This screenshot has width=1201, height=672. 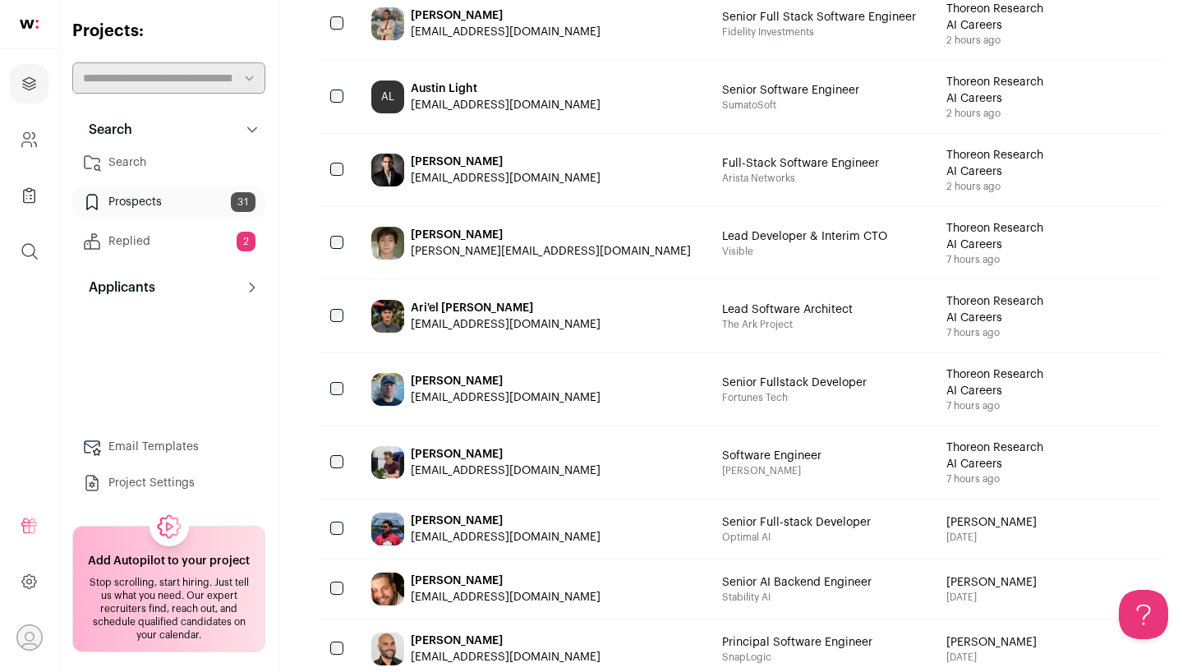 What do you see at coordinates (29, 84) in the screenshot?
I see `a: Projects` at bounding box center [29, 84].